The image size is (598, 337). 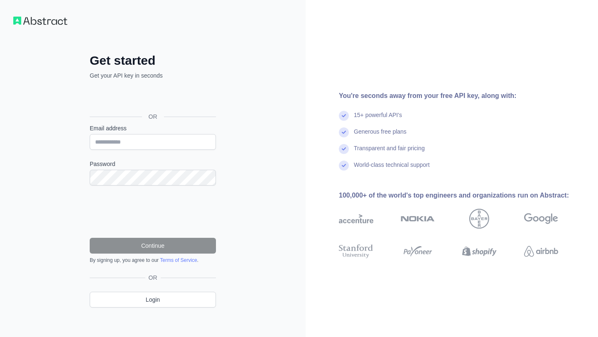 What do you see at coordinates (542, 251) in the screenshot?
I see `img: airbnb` at bounding box center [542, 251].